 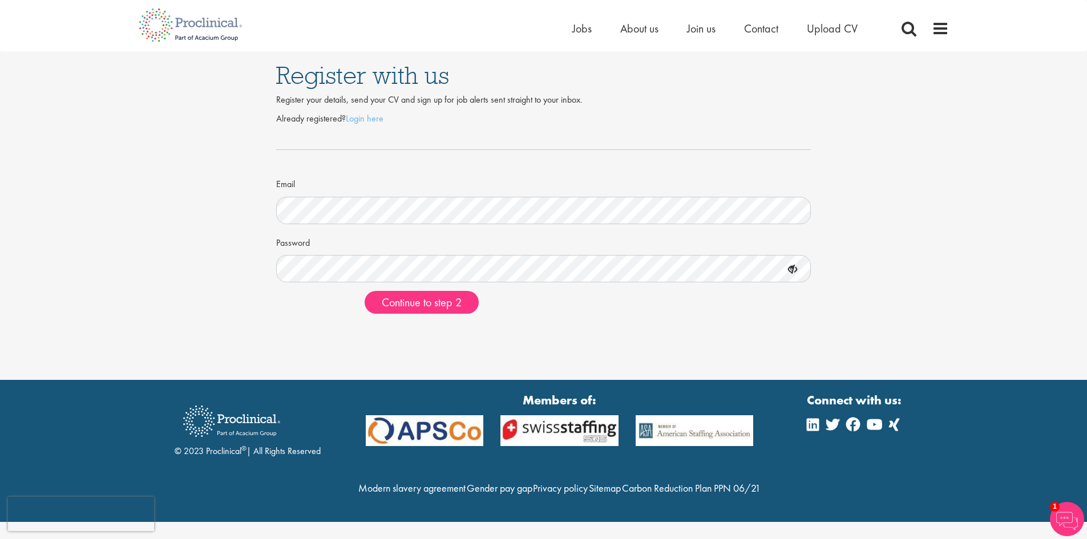 What do you see at coordinates (701, 29) in the screenshot?
I see `a: Join us` at bounding box center [701, 29].